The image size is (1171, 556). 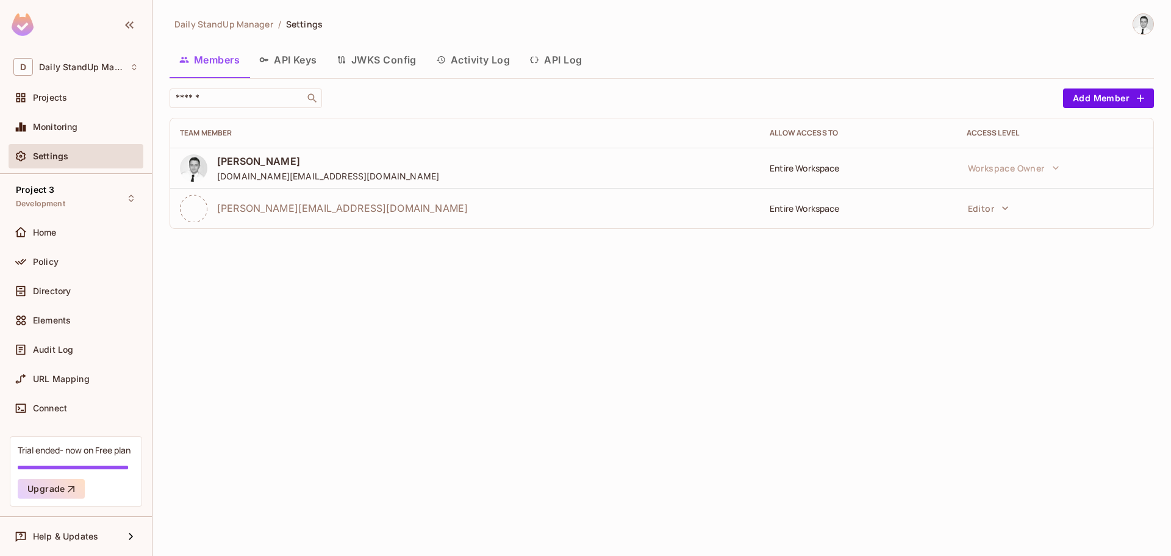 I want to click on span: Workspace: Daily StandUp Manager, so click(x=81, y=67).